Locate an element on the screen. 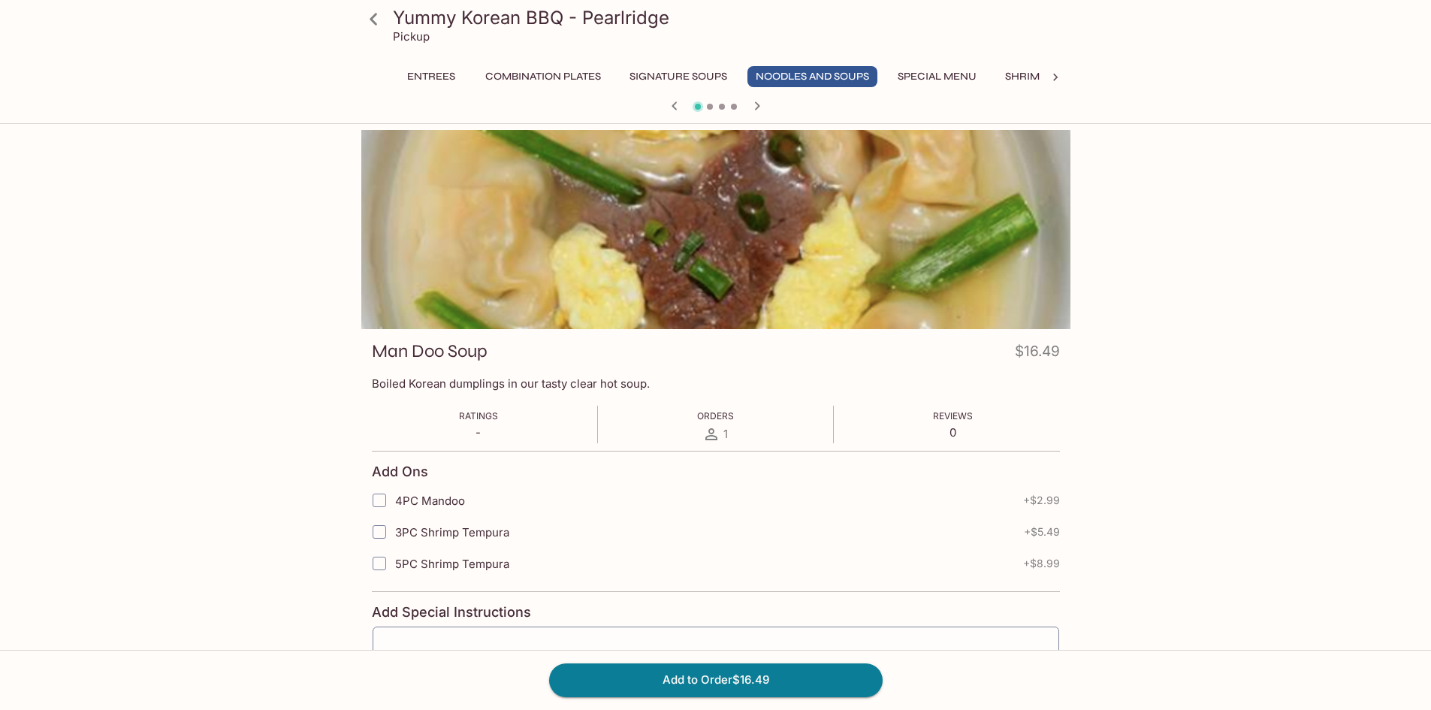 The height and width of the screenshot is (710, 1431). h3: Yummy Korean BBQ - Pearlridge is located at coordinates (729, 17).